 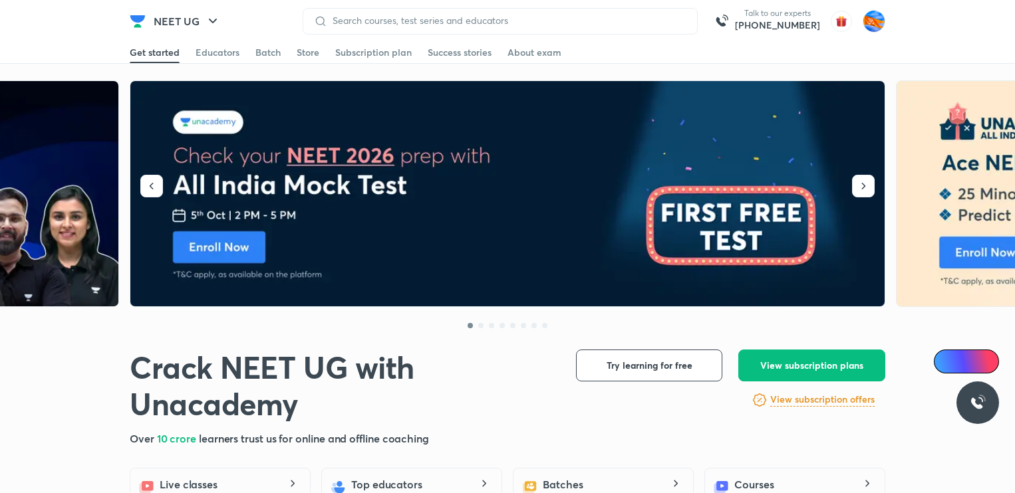 What do you see at coordinates (308, 53) in the screenshot?
I see `a: Store` at bounding box center [308, 53].